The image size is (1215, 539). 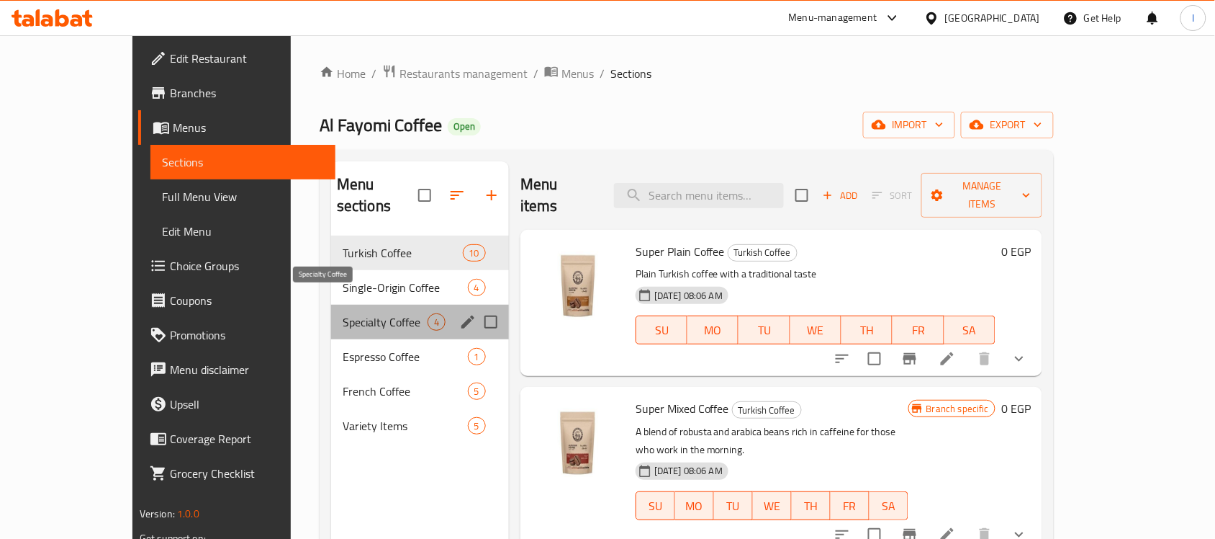 What do you see at coordinates (420, 425) in the screenshot?
I see `div: Variety Items5` at bounding box center [420, 425].